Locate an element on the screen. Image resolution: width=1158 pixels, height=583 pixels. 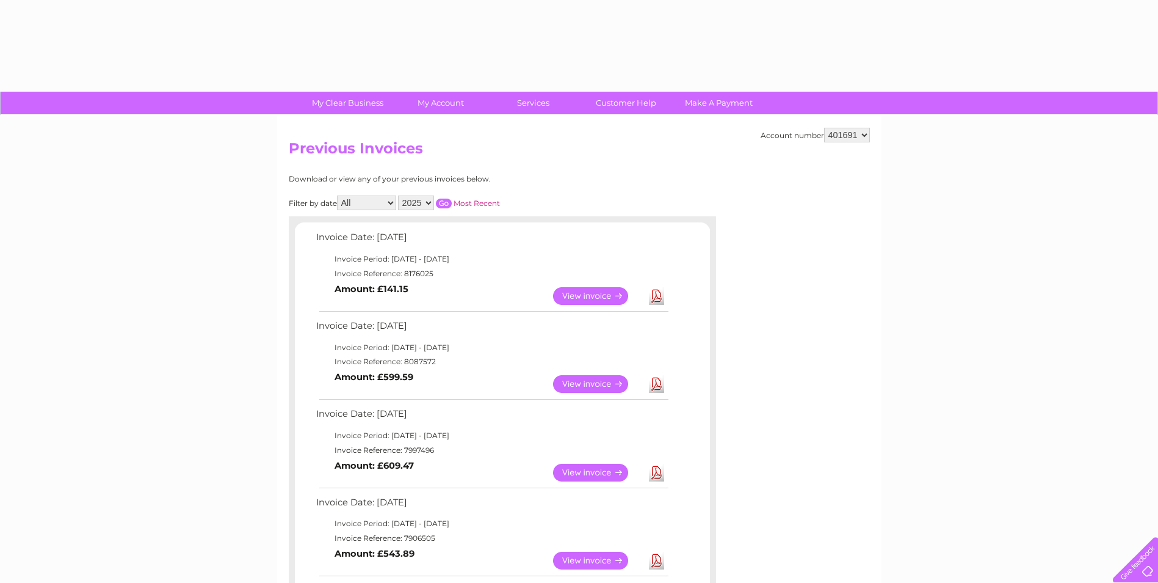
a: Customer Help is located at coordinates (626, 103).